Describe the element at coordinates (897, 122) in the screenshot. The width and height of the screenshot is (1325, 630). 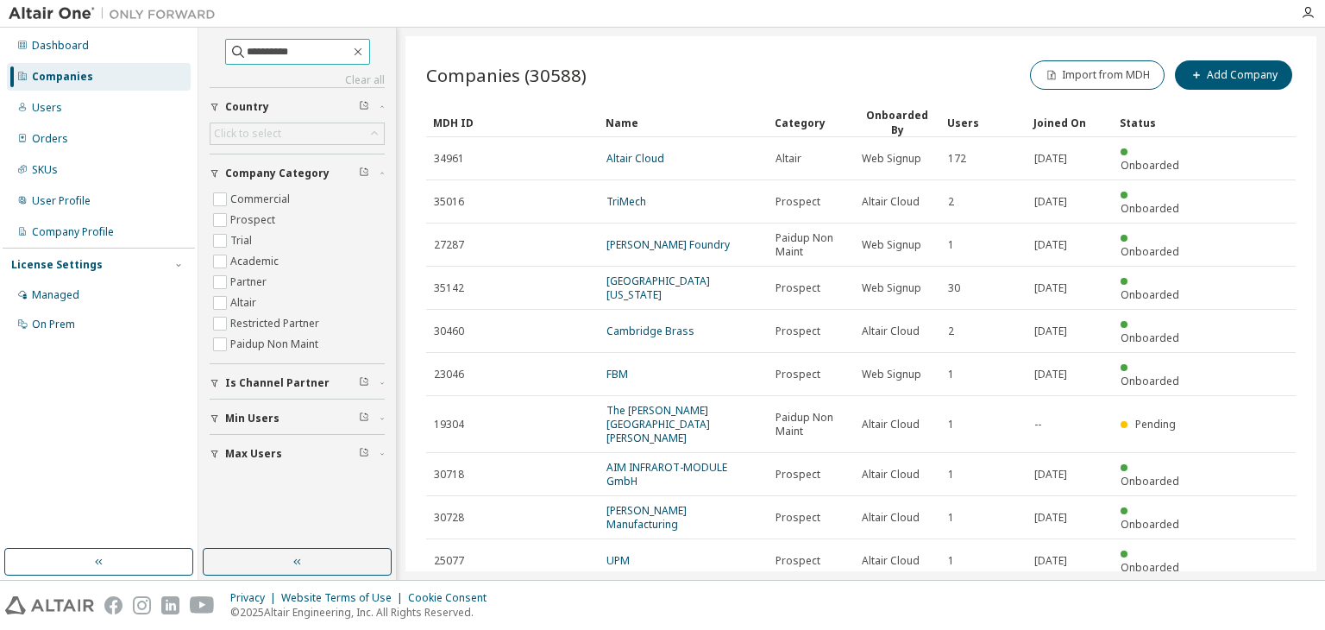
I see `div: Onboarded By` at that location.